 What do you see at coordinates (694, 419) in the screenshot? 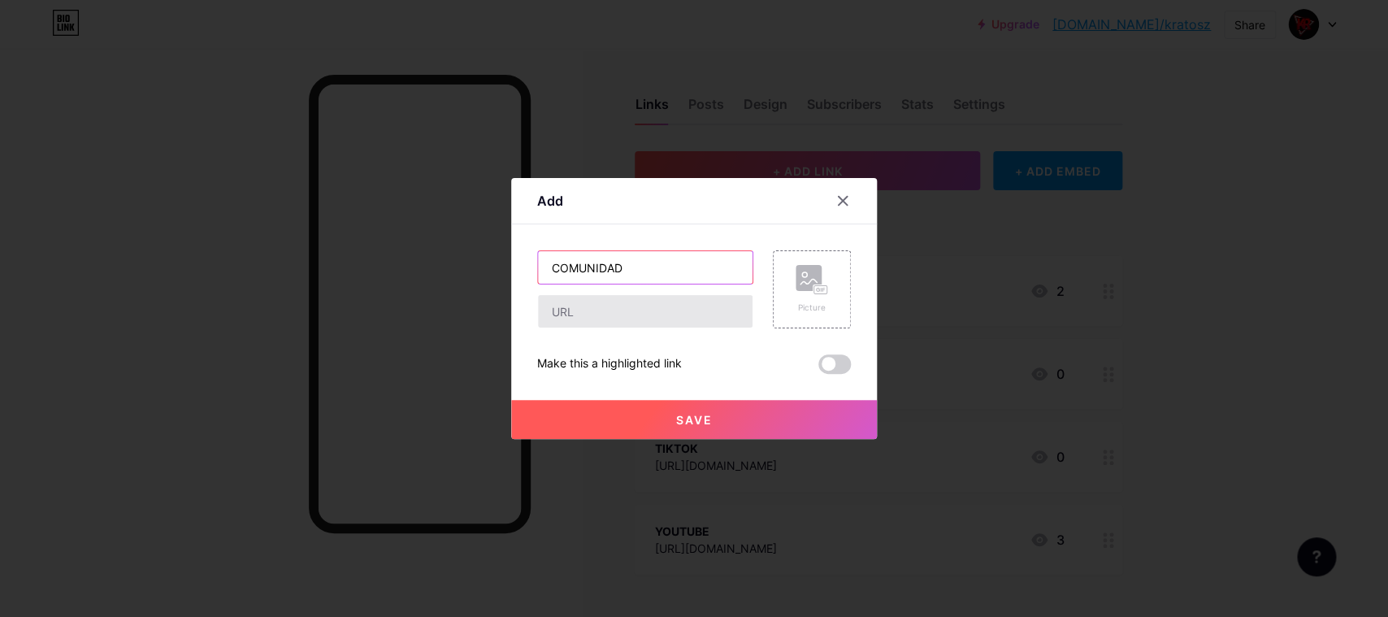
I see `button: Save` at bounding box center [694, 419].